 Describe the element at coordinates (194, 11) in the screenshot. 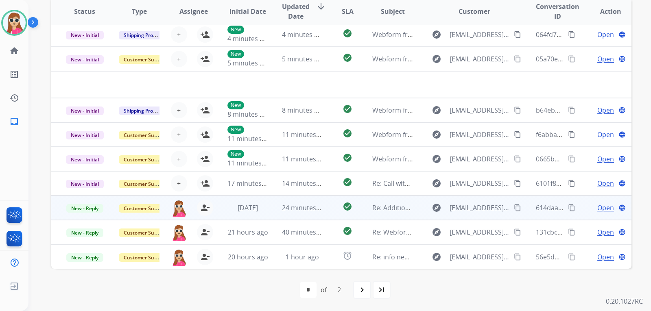

I see `span: Assignee` at that location.